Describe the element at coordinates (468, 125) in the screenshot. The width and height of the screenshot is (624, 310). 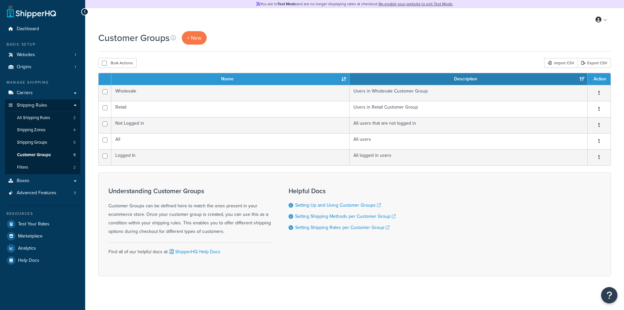
I see `td: All users that are not logged in` at that location.